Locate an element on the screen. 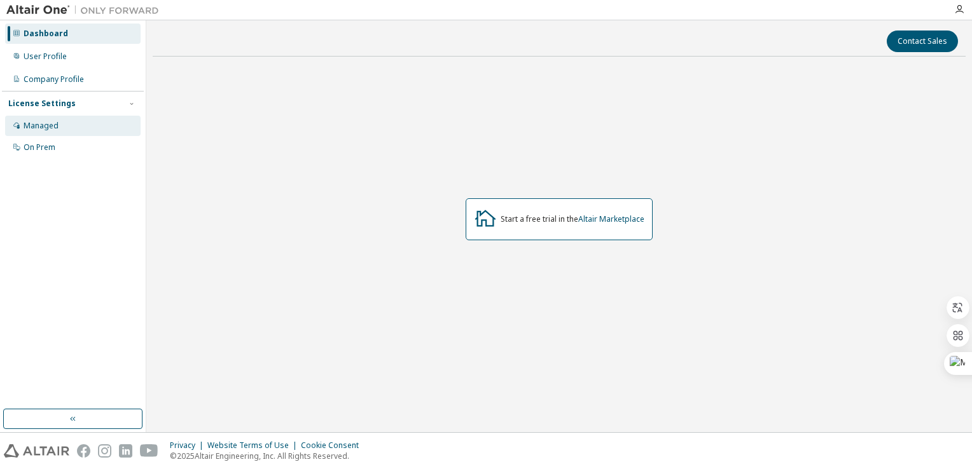 The image size is (972, 469). img: instagram.svg is located at coordinates (104, 451).